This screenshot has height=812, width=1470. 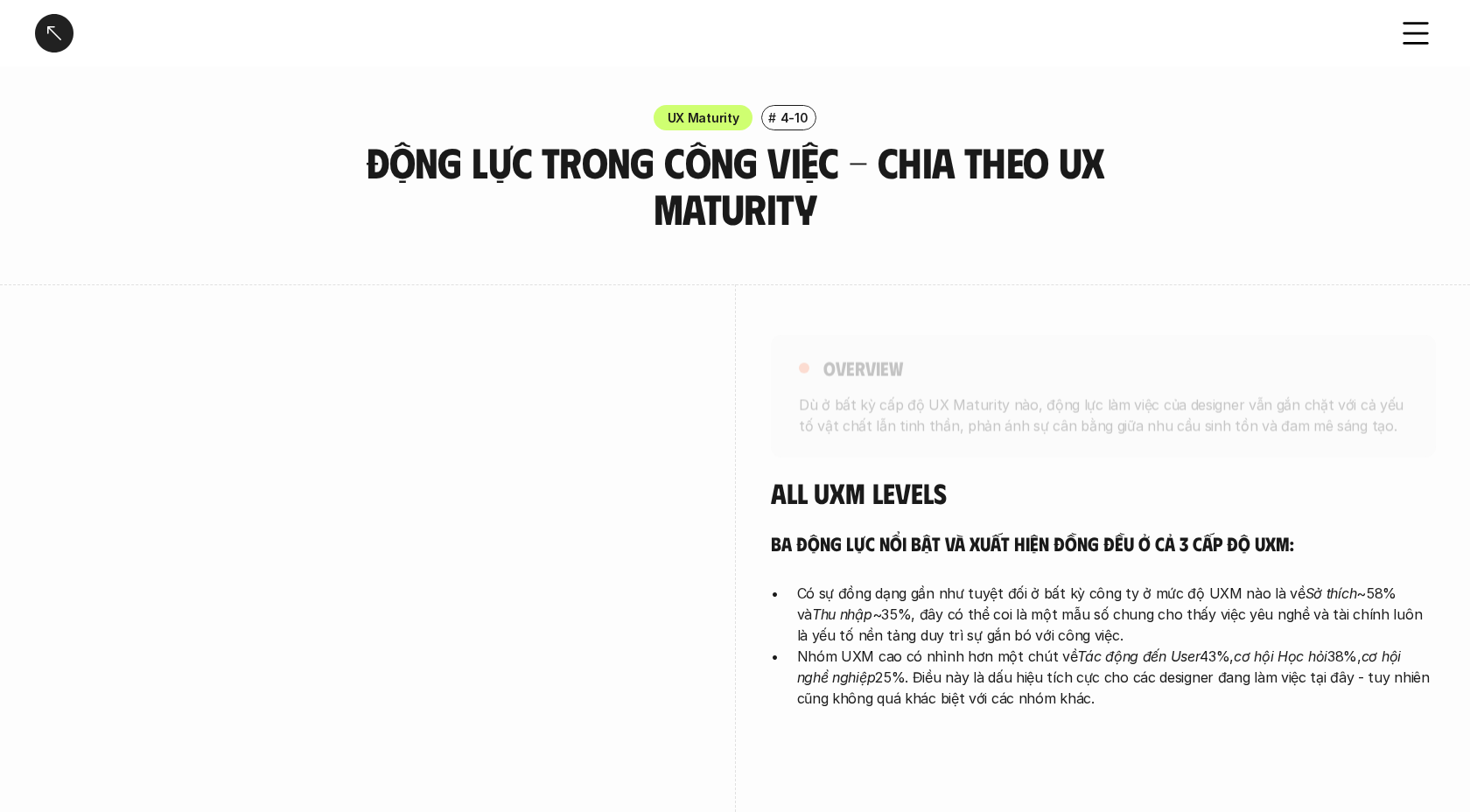 What do you see at coordinates (1117, 615) in the screenshot?
I see `p: Có sự đồng dạng gần như tuyệt đối ở bất kỳ công ty ở mức độ UXM nào là về ~58% và ~35%, đây có th...` at bounding box center [1117, 615].